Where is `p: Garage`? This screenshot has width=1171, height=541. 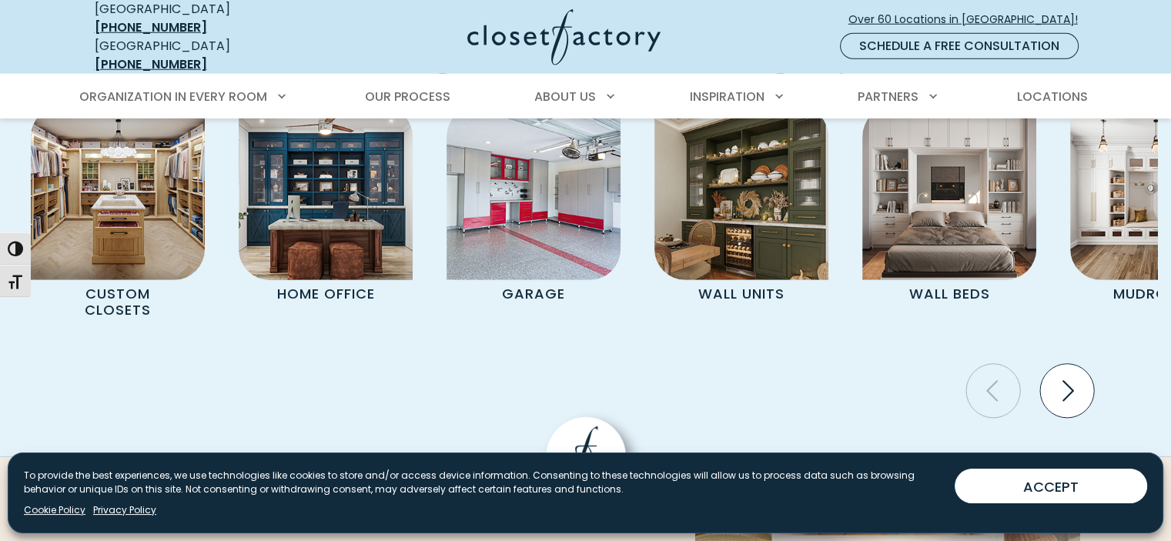 p: Garage is located at coordinates (534, 294).